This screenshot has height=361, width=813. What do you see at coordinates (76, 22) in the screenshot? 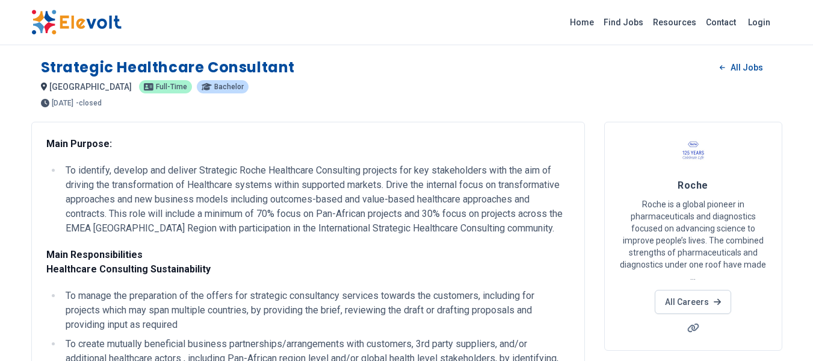
I see `img: Elevolt` at bounding box center [76, 22].